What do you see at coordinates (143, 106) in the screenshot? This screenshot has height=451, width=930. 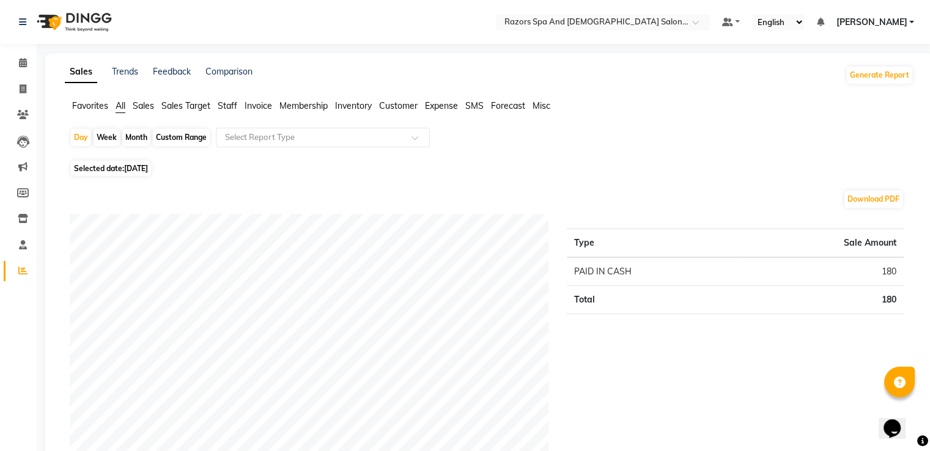 I see `span: Sales` at bounding box center [143, 106].